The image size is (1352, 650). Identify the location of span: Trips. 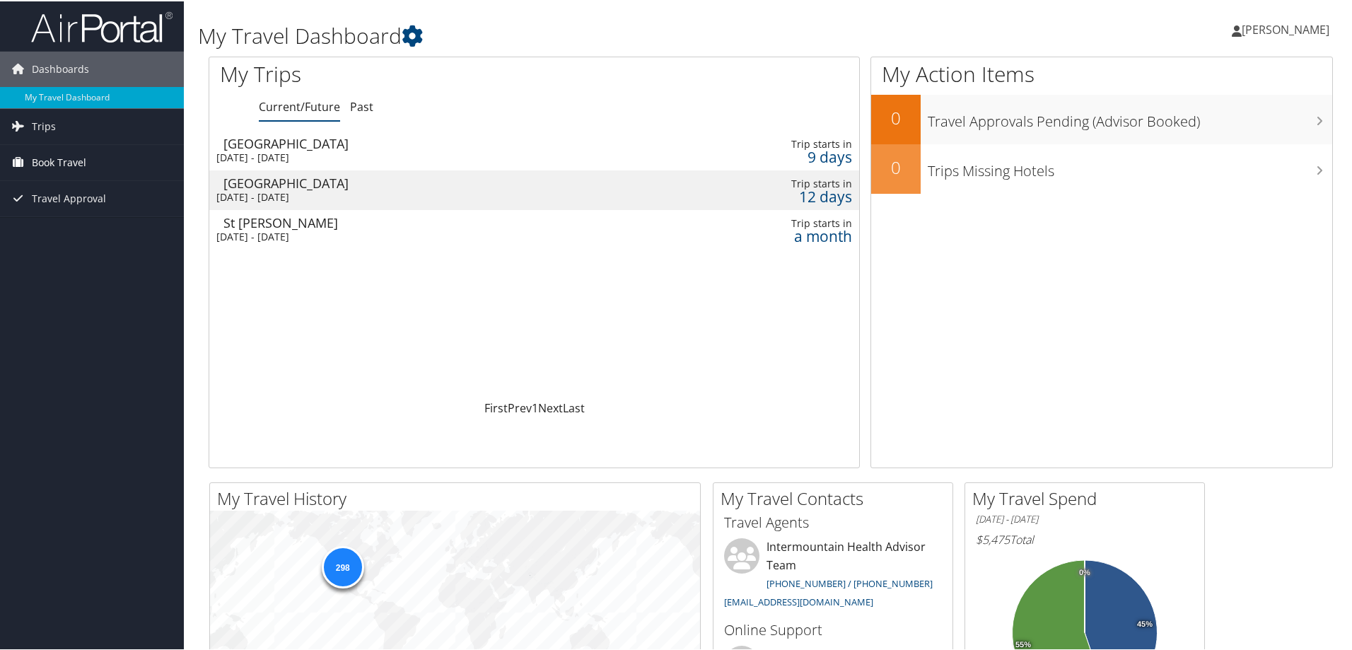
(44, 125).